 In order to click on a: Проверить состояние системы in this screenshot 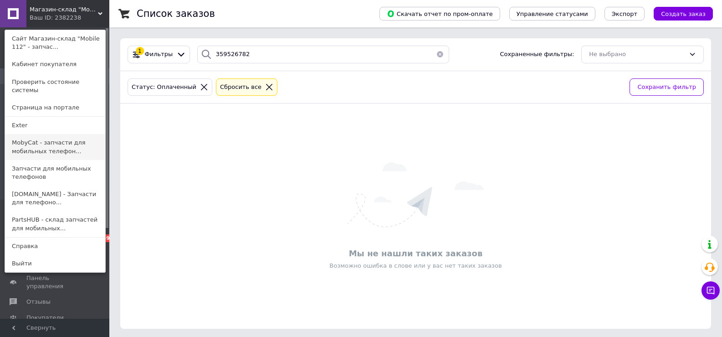, I will do `click(55, 86)`.